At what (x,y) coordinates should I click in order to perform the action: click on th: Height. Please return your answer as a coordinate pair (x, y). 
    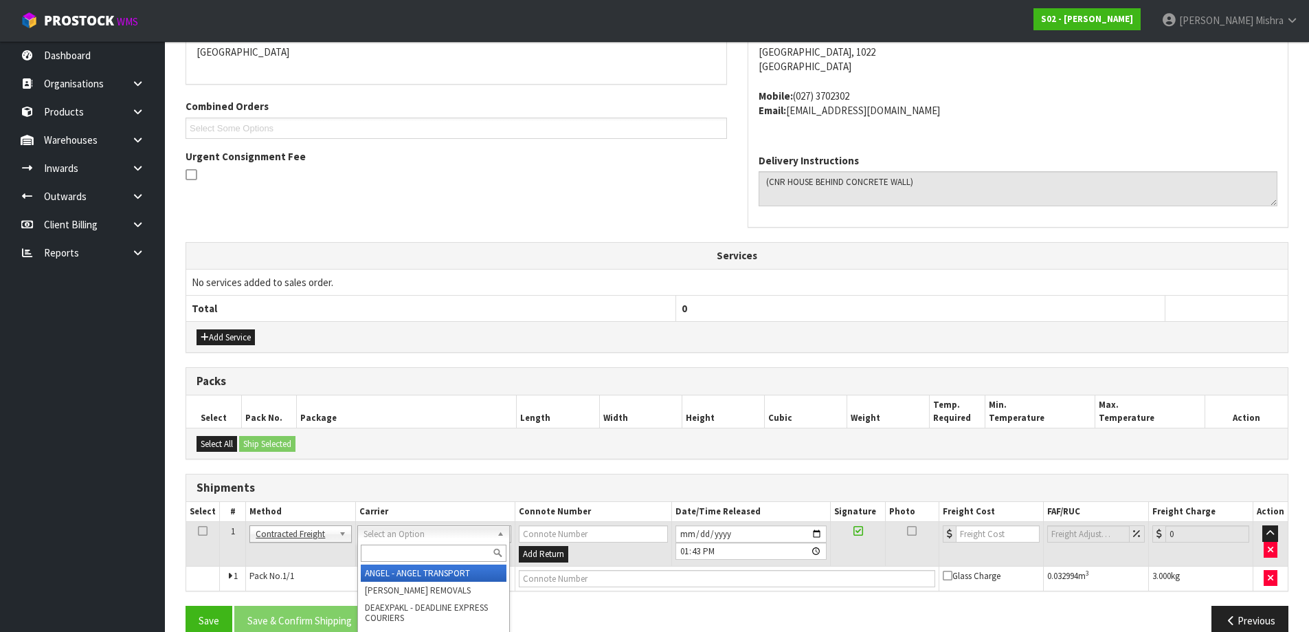
    Looking at the image, I should click on (723, 411).